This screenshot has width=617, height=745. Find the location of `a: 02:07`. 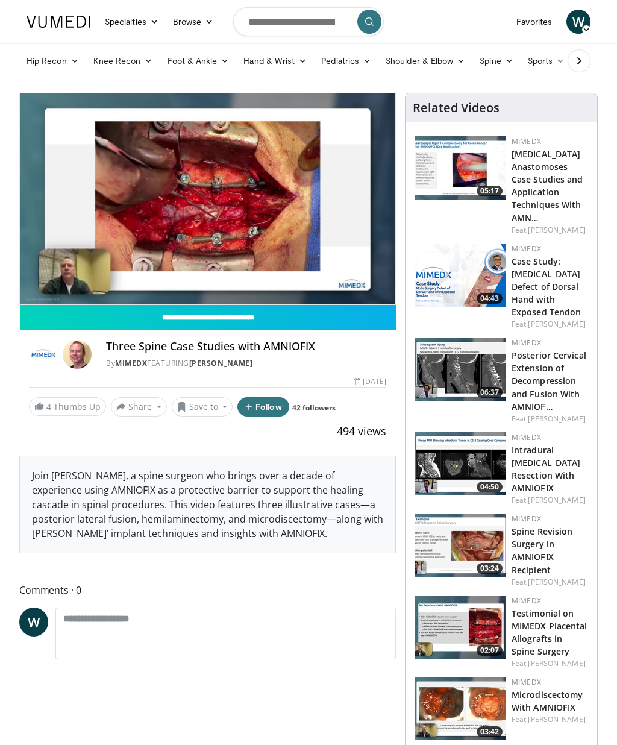

a: 02:07 is located at coordinates (460, 626).